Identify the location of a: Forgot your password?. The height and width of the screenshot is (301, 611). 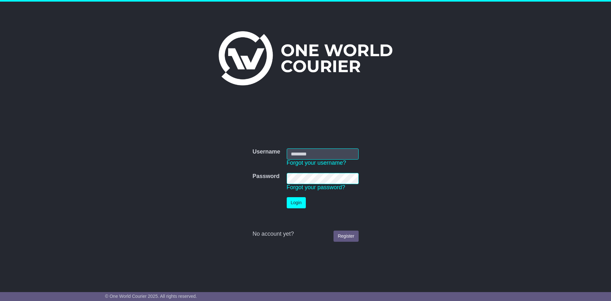
(316, 187).